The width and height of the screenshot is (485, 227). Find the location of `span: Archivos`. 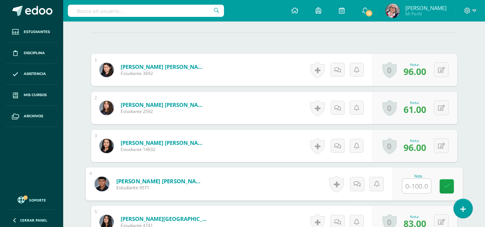

span: Archivos is located at coordinates (33, 116).